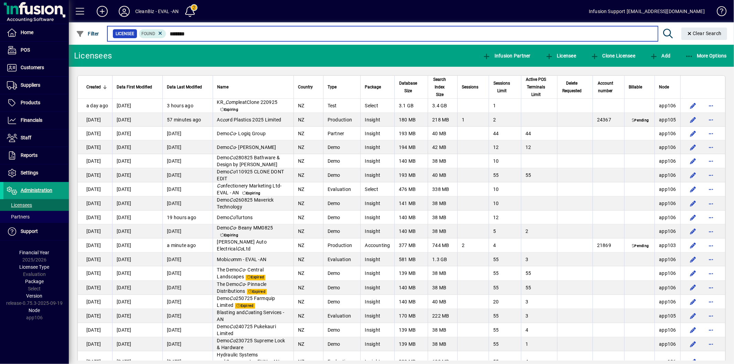 The image size is (734, 364). Describe the element at coordinates (612, 56) in the screenshot. I see `button: Clone Licensee` at that location.